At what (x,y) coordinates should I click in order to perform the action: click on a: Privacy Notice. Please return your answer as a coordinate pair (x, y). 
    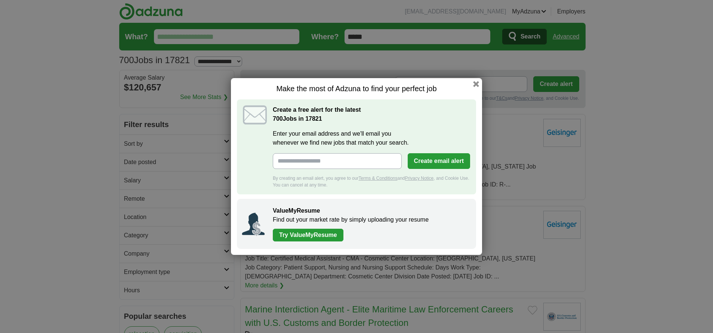
    Looking at the image, I should click on (419, 178).